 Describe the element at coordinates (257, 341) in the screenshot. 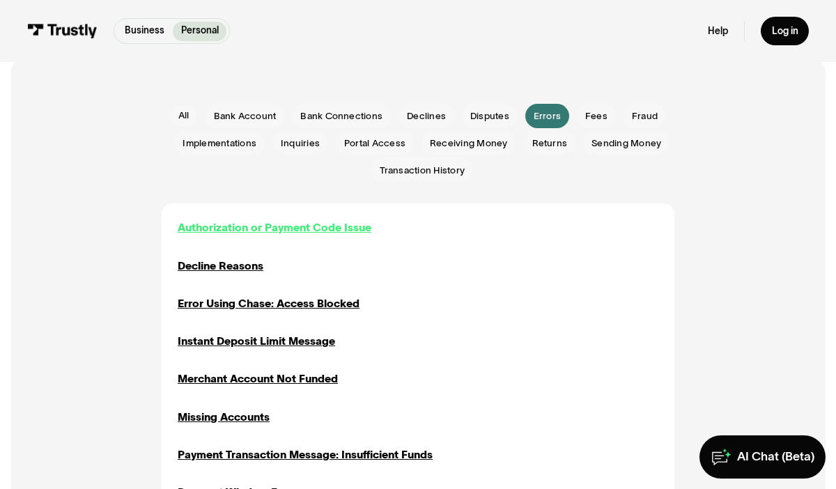

I see `div: Instant Deposit Limit Message` at that location.